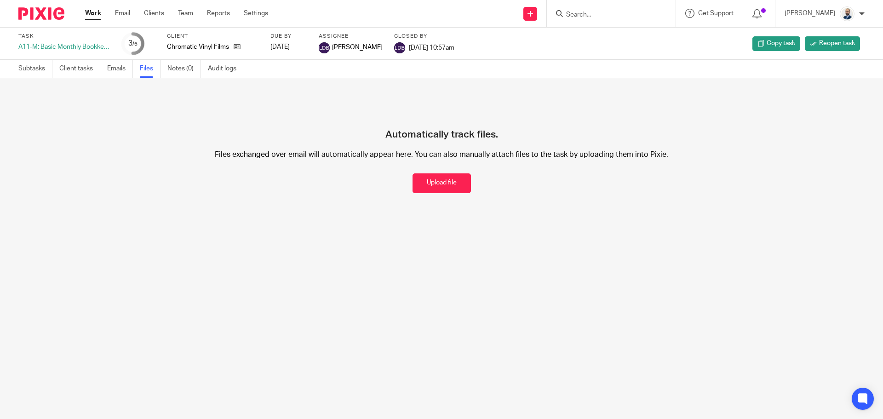  What do you see at coordinates (213, 36) in the screenshot?
I see `label: Client` at bounding box center [213, 36].